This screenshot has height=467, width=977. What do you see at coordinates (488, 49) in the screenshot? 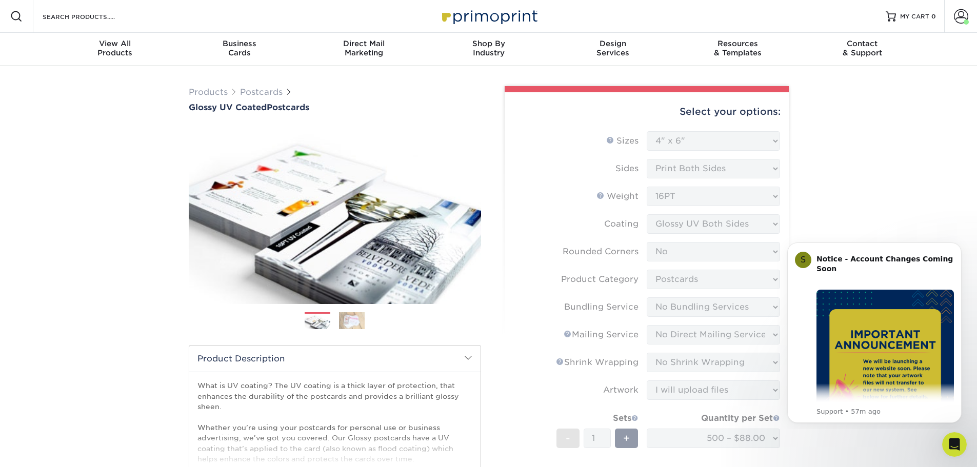
I see `a: Shop ByIndustry` at bounding box center [488, 49].